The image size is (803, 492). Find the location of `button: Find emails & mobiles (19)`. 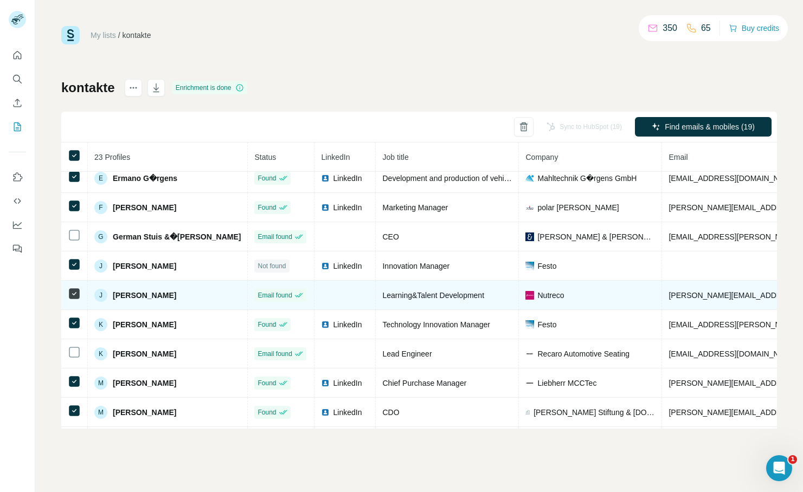

button: Find emails & mobiles (19) is located at coordinates (703, 127).